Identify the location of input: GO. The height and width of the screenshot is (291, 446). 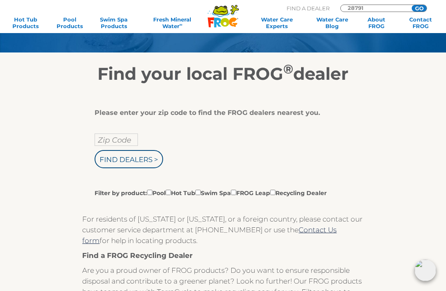
(419, 8).